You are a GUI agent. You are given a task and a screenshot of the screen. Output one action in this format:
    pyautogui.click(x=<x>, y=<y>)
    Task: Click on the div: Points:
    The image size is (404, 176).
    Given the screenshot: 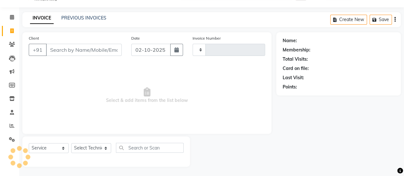 What is the action you would take?
    pyautogui.click(x=290, y=87)
    